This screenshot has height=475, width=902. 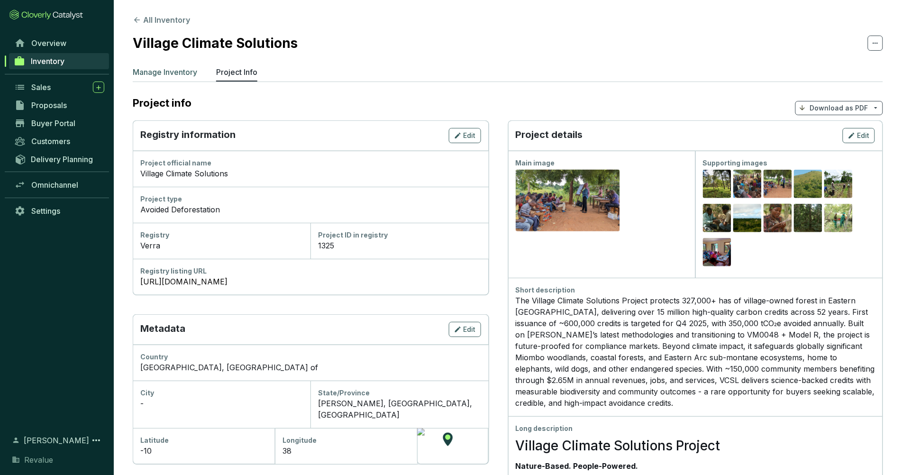 I want to click on span: Inventory, so click(x=47, y=61).